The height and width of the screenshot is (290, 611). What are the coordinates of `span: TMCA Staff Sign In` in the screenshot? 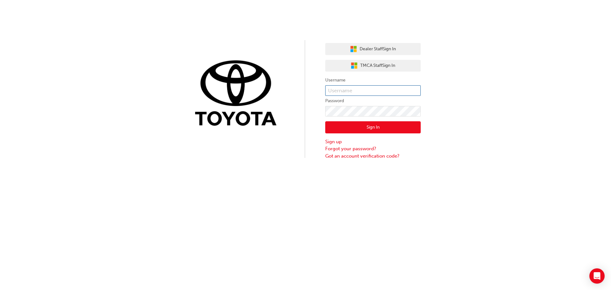 It's located at (377, 66).